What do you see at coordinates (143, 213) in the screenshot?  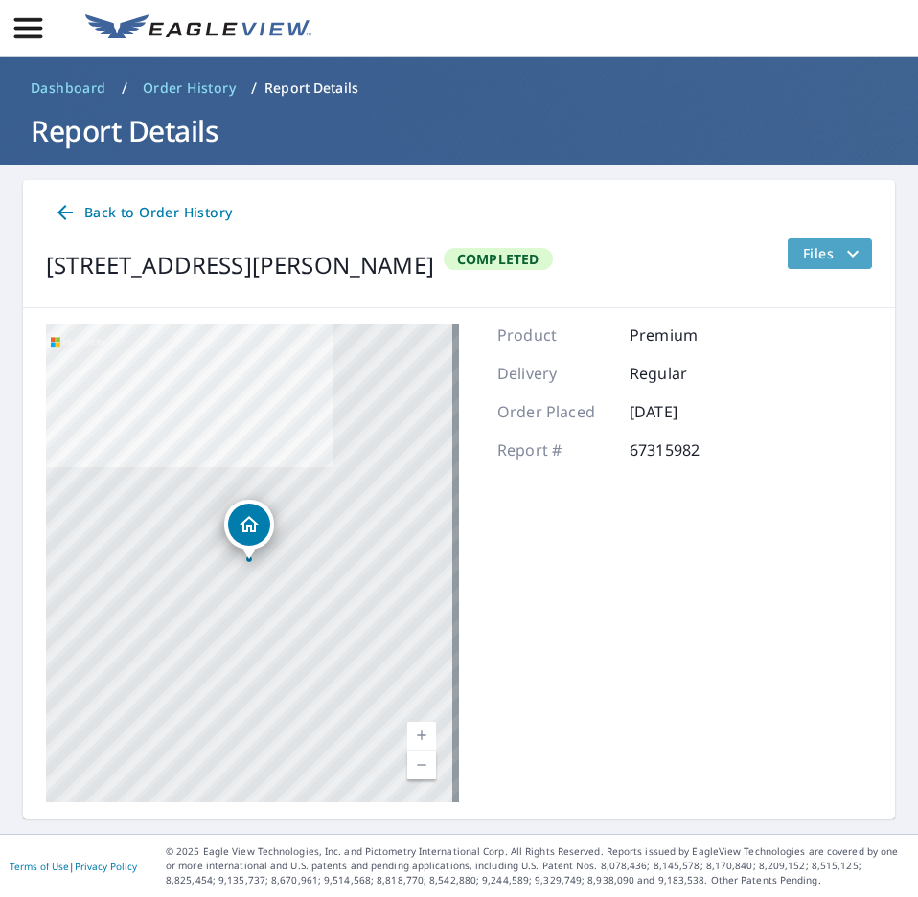 I see `a: Back to Order History` at bounding box center [143, 213].